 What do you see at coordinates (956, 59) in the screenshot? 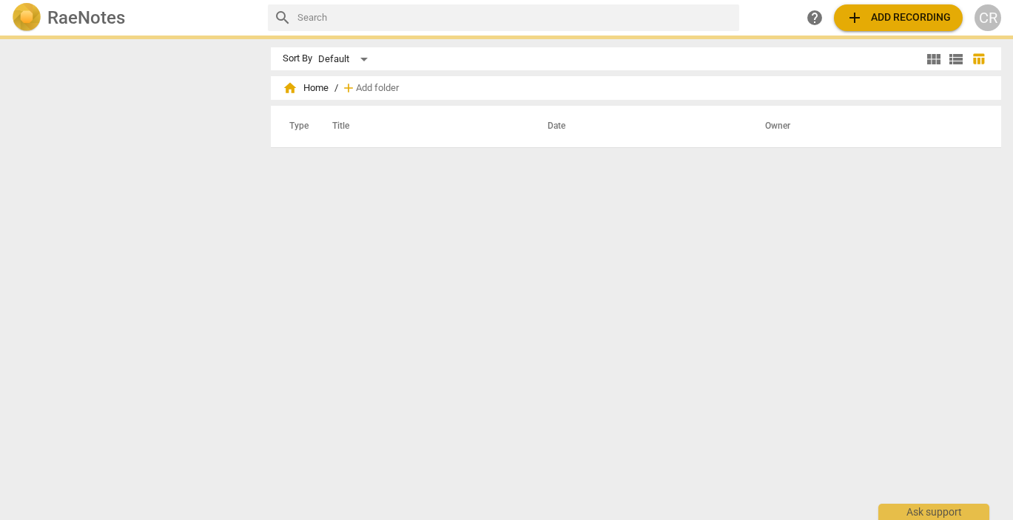
I see `button: List view` at bounding box center [956, 59].